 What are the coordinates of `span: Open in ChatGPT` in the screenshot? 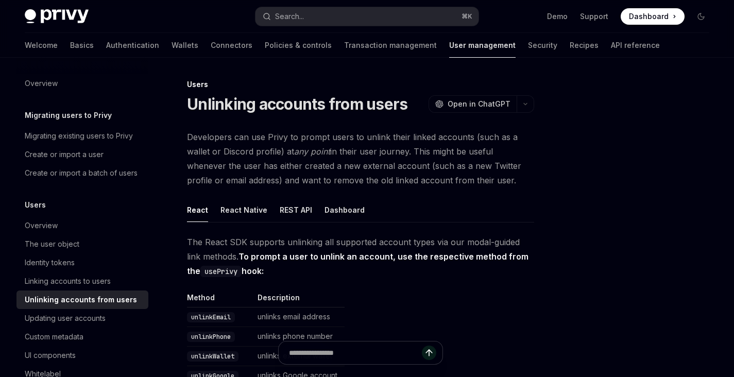 It's located at (479, 104).